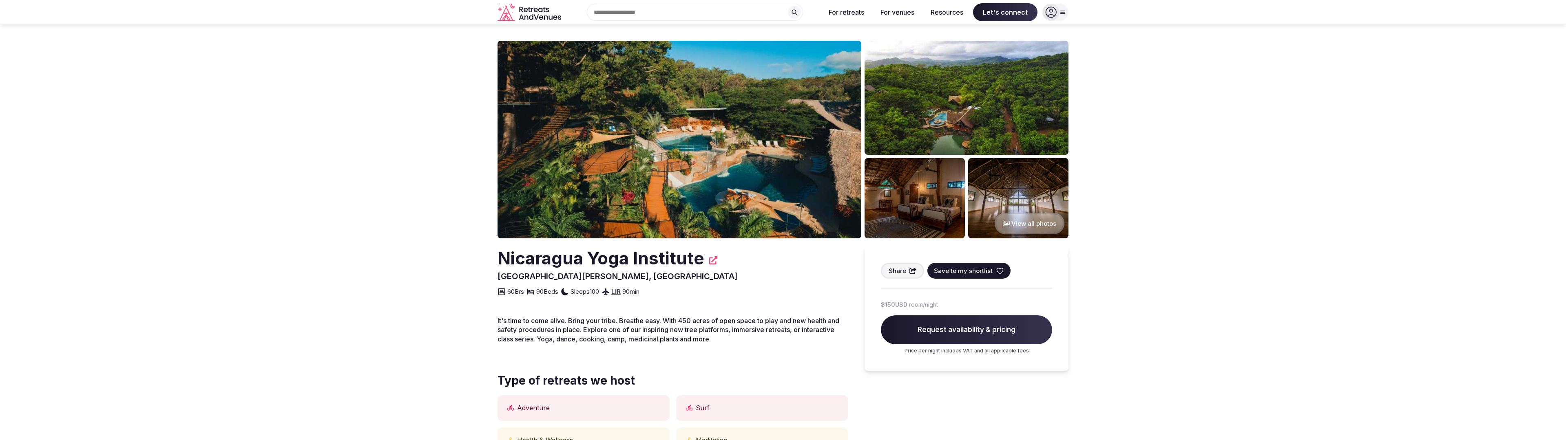  I want to click on svg: Retreats and Venues company logo, so click(530, 12).